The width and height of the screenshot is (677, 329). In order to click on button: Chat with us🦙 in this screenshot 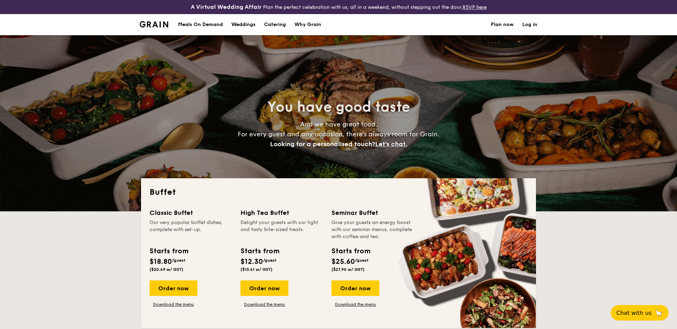, I will do `click(639, 313)`.